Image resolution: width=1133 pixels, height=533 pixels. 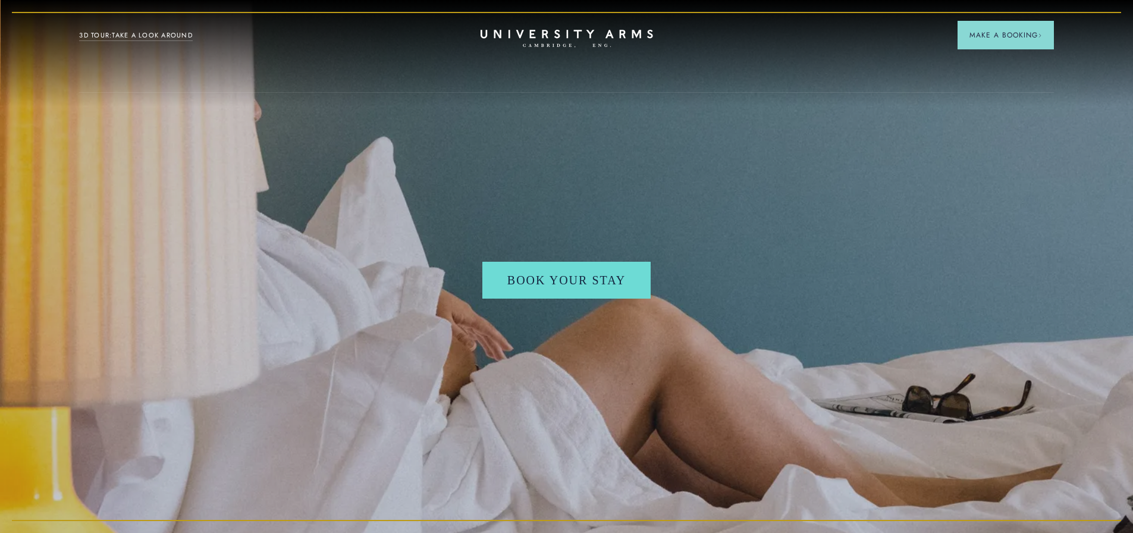 What do you see at coordinates (566, 280) in the screenshot?
I see `a: Book your stay` at bounding box center [566, 280].